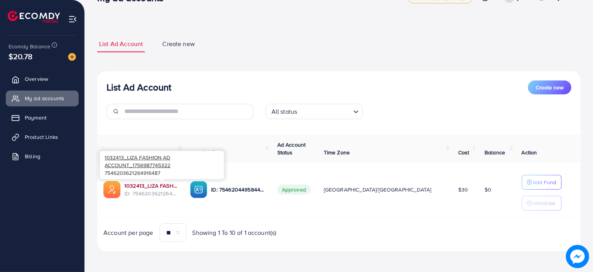 The height and width of the screenshot is (272, 593). What do you see at coordinates (112, 190) in the screenshot?
I see `img: ic-ads-acc.e4c84228.svg` at bounding box center [112, 190].